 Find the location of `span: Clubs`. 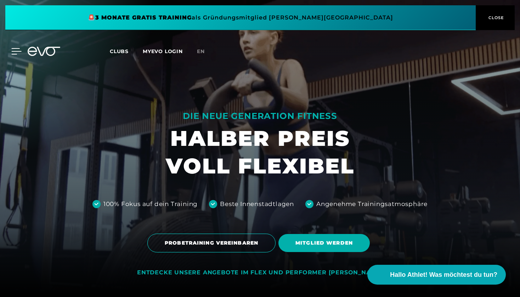

span: Clubs is located at coordinates (119, 51).